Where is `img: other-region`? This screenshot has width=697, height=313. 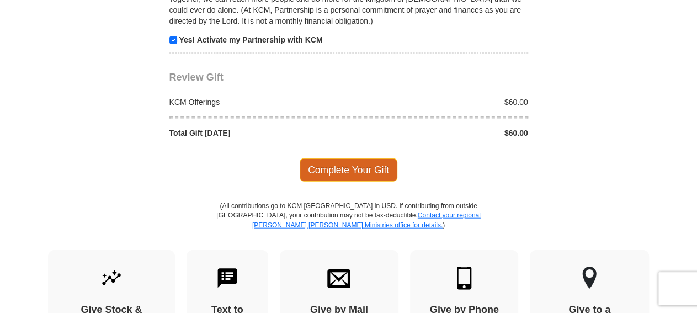 img: other-region is located at coordinates (589, 278).